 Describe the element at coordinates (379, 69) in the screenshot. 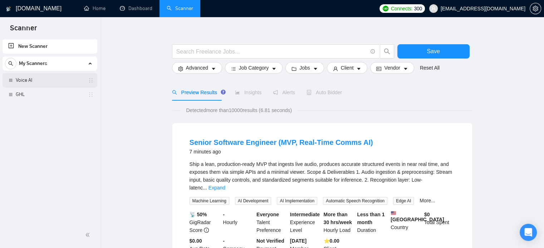

I see `span: idcard` at that location.